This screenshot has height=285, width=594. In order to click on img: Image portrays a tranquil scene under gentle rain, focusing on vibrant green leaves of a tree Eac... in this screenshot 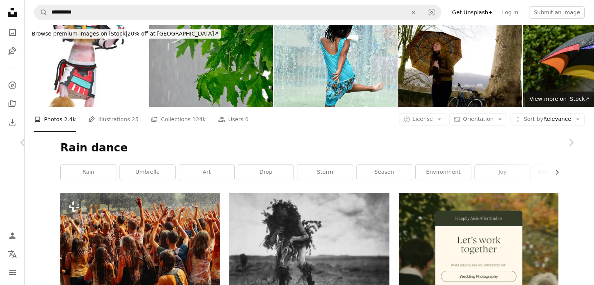, I will do `click(211, 66)`.